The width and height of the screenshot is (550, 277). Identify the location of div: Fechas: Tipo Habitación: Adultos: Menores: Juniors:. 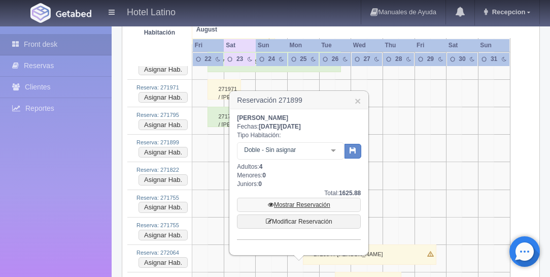
(299, 177).